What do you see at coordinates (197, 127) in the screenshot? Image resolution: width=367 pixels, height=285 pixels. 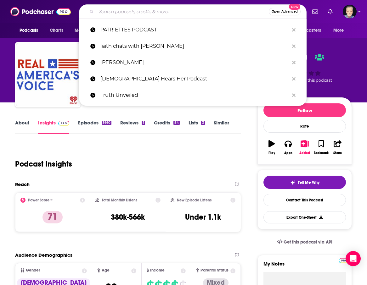 I see `a: Lists3` at bounding box center [197, 127].